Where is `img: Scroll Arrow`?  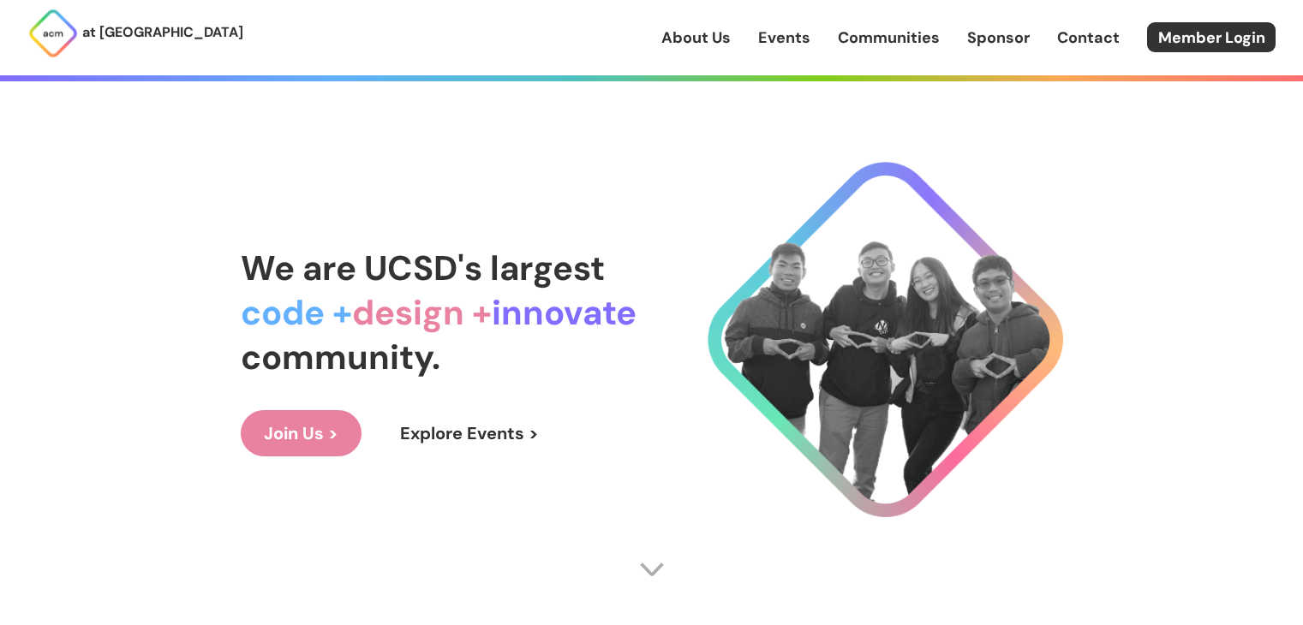 img: Scroll Arrow is located at coordinates (652, 570).